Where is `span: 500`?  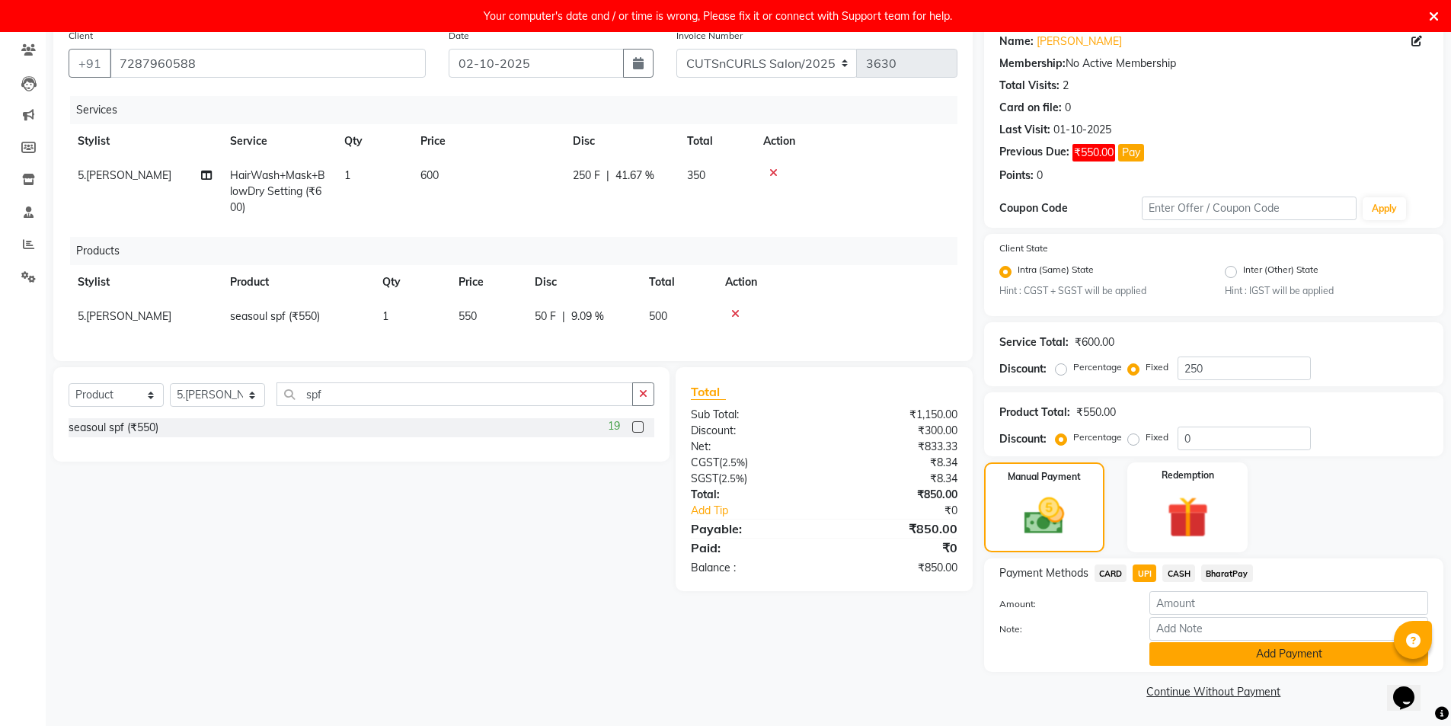 span: 500 is located at coordinates (658, 316).